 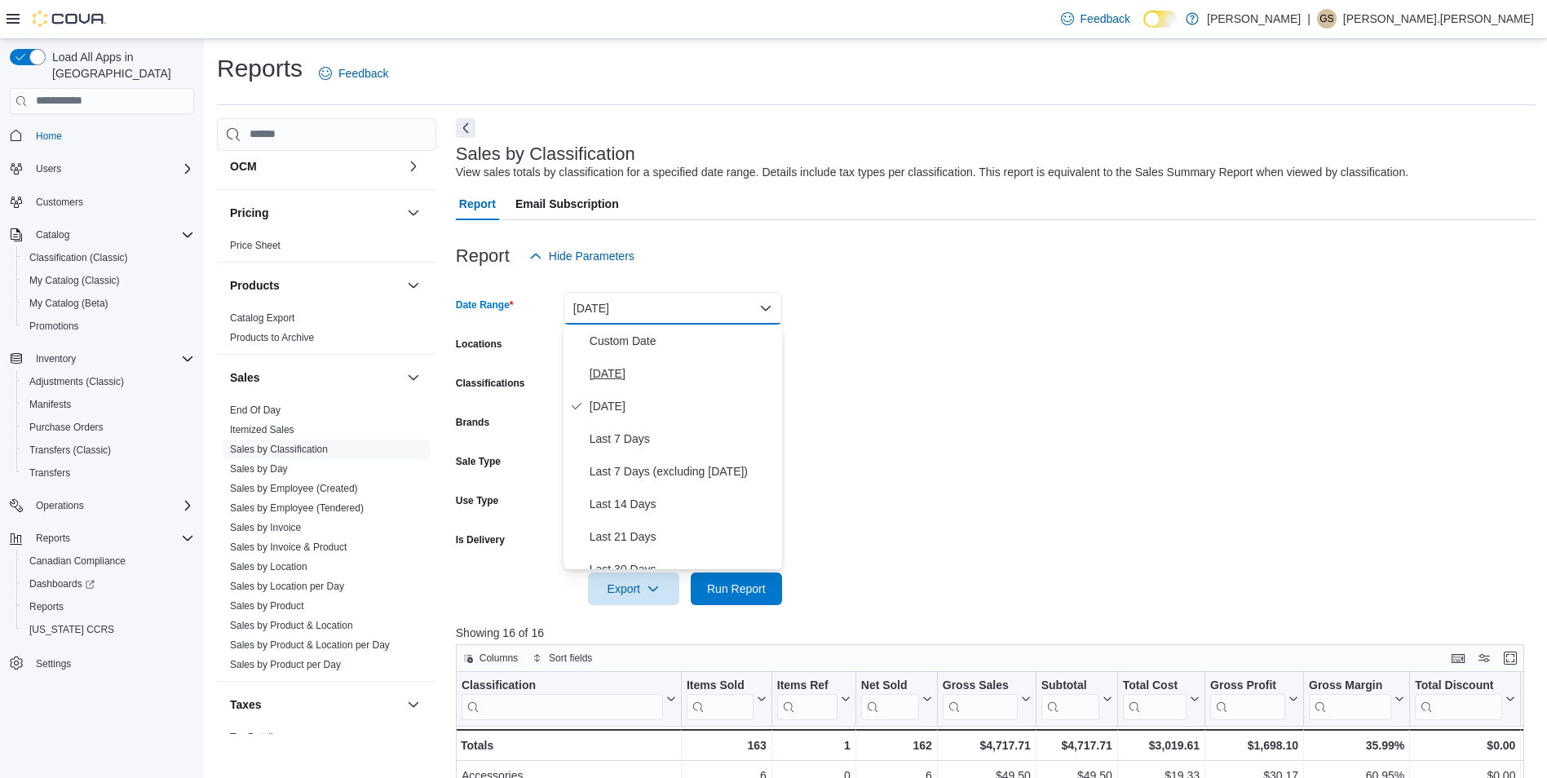 I want to click on a: Manifests, so click(x=50, y=404).